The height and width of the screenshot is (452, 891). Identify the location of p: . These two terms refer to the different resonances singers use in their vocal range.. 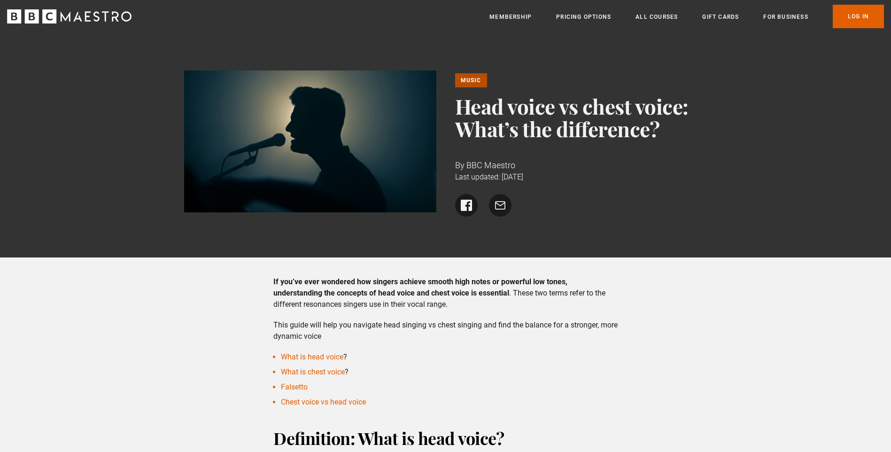
(445, 293).